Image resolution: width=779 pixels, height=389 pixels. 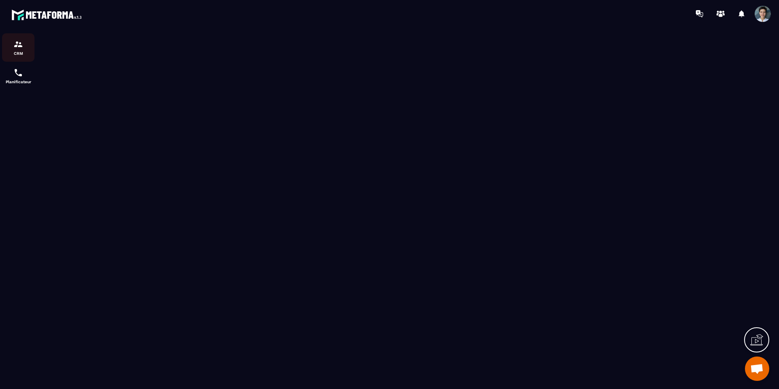 What do you see at coordinates (18, 53) in the screenshot?
I see `p: CRM` at bounding box center [18, 53].